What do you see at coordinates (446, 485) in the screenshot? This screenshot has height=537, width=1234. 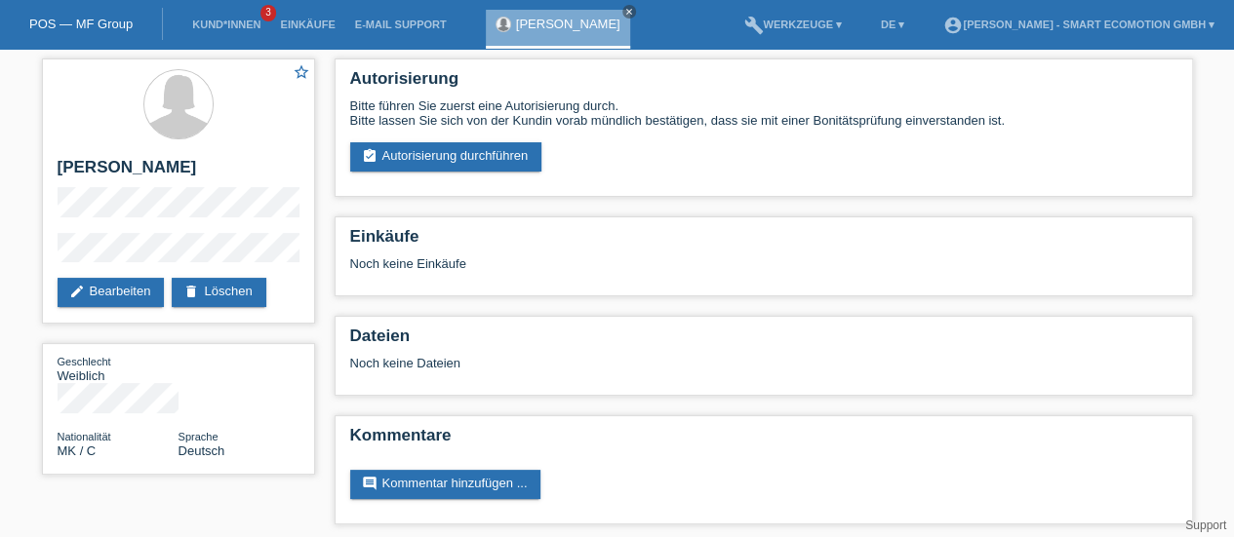 I see `a: commentKommentar hinzufügen ...` at bounding box center [446, 485].